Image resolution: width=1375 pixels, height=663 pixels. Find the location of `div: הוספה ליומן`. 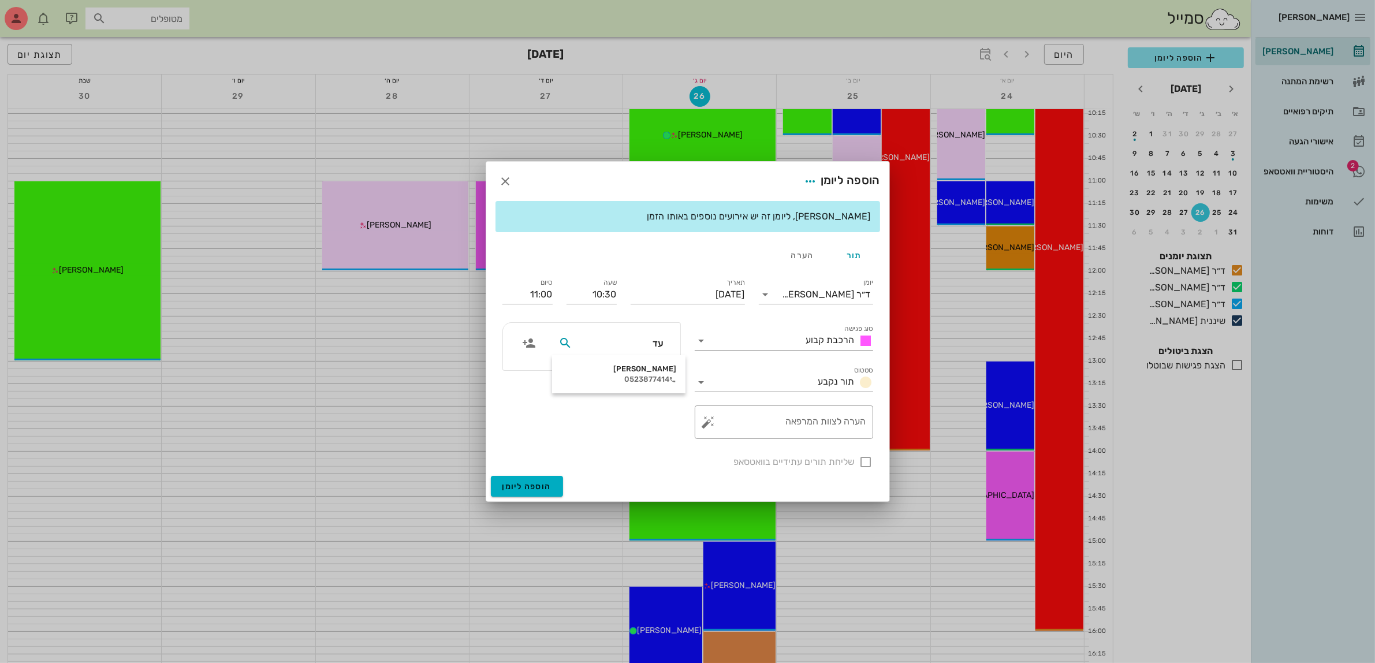

div: הוספה ליומן is located at coordinates (839, 181).